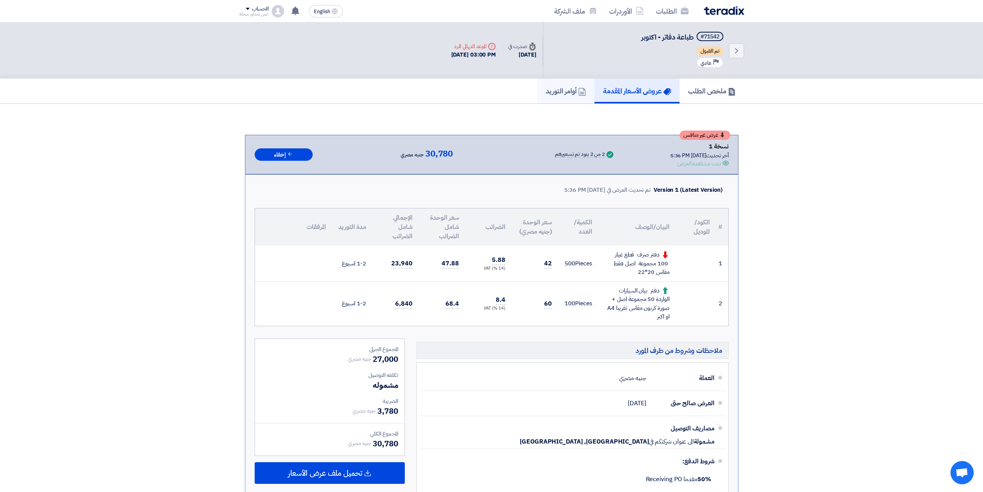 The width and height of the screenshot is (983, 492). Describe the element at coordinates (570, 263) in the screenshot. I see `span: 500` at that location.